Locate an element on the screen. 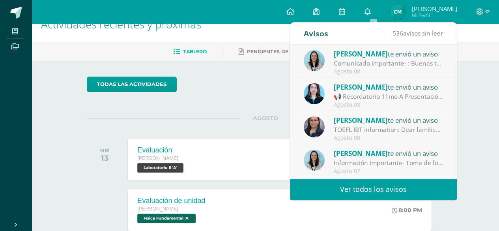 The width and height of the screenshot is (499, 231). div: Avisos is located at coordinates (316, 33).